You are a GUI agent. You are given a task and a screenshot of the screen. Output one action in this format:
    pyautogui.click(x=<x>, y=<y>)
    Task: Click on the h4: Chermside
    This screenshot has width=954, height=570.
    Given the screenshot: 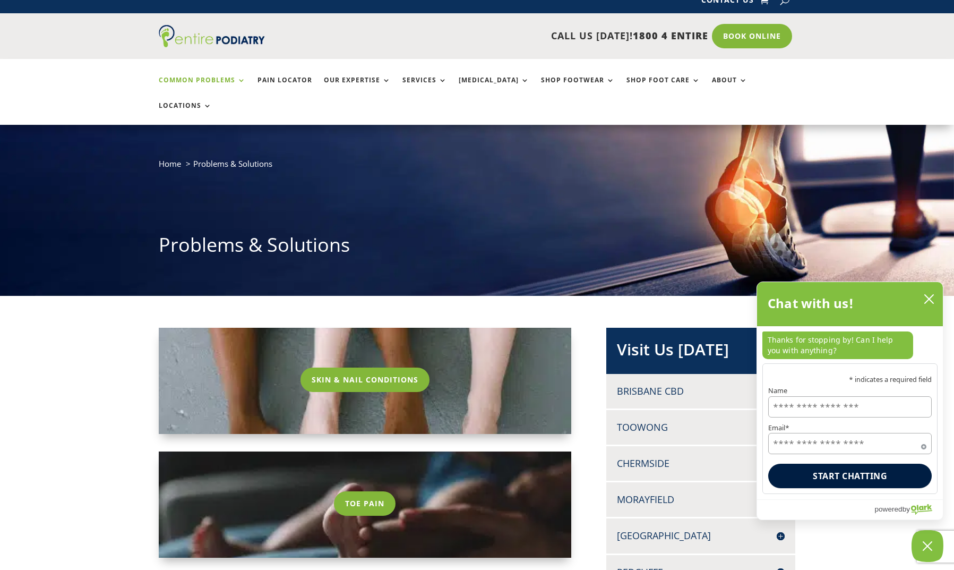 What is the action you would take?
    pyautogui.click(x=701, y=463)
    